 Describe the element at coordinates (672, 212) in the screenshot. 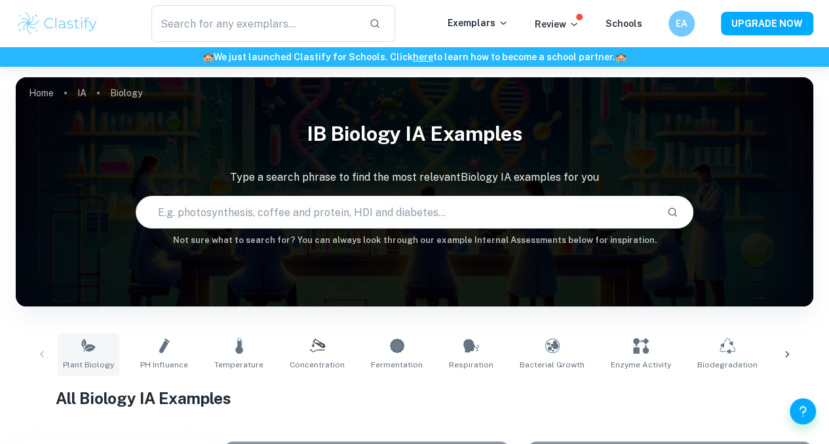

I see `button: Search` at that location.